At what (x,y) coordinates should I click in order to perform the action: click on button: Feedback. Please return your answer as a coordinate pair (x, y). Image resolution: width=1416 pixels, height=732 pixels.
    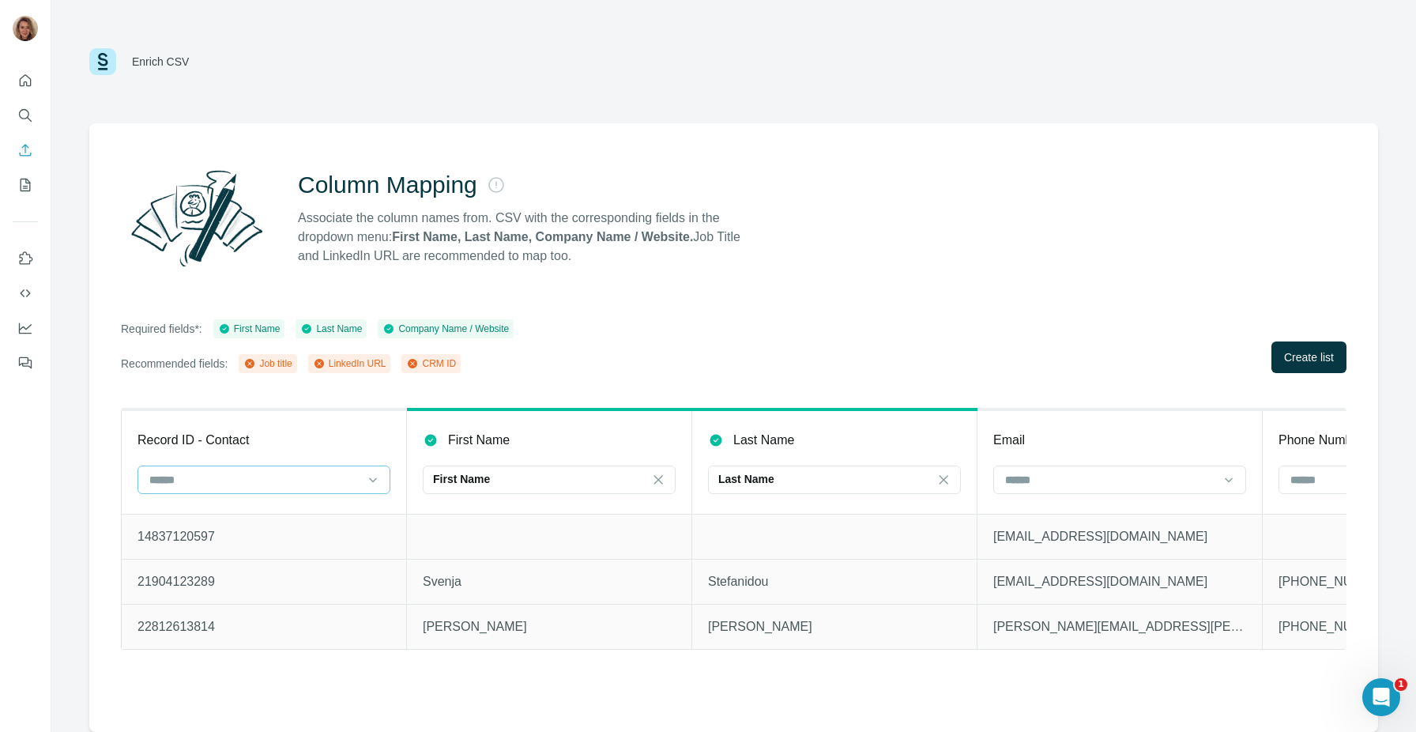
    Looking at the image, I should click on (25, 363).